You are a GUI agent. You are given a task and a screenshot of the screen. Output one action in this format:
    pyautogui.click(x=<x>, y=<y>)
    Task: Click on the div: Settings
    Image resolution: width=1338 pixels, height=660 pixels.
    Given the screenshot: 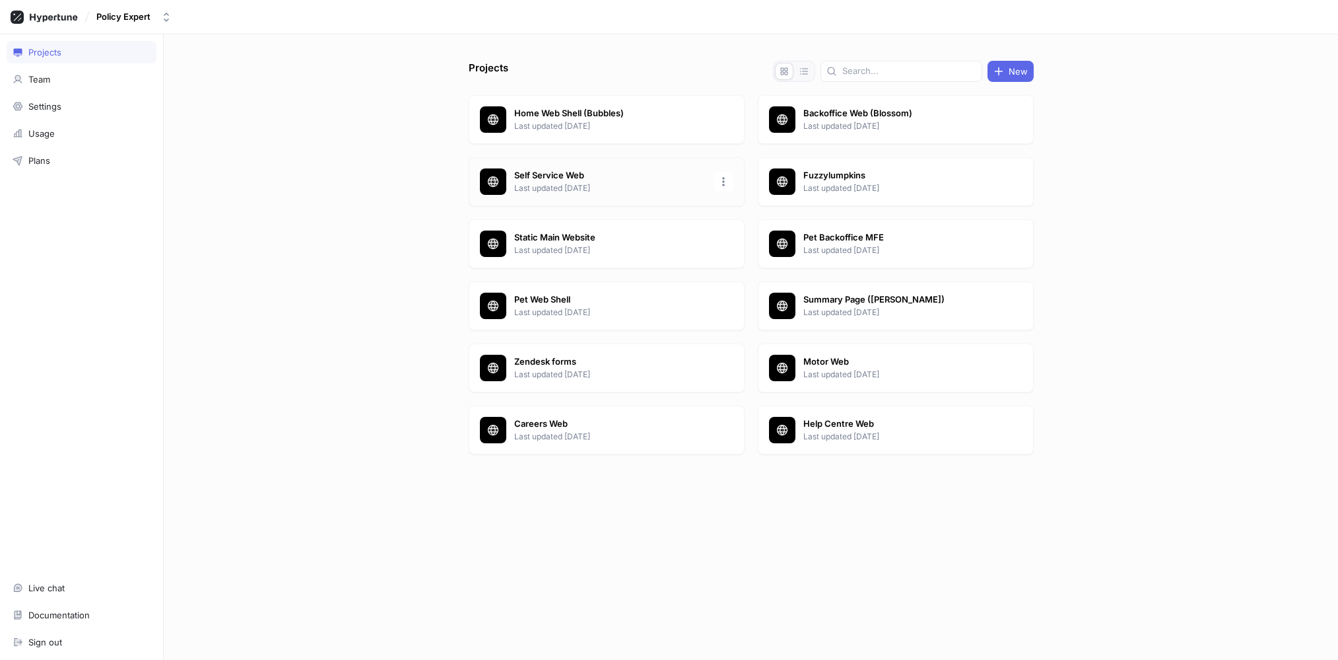 What is the action you would take?
    pyautogui.click(x=45, y=106)
    